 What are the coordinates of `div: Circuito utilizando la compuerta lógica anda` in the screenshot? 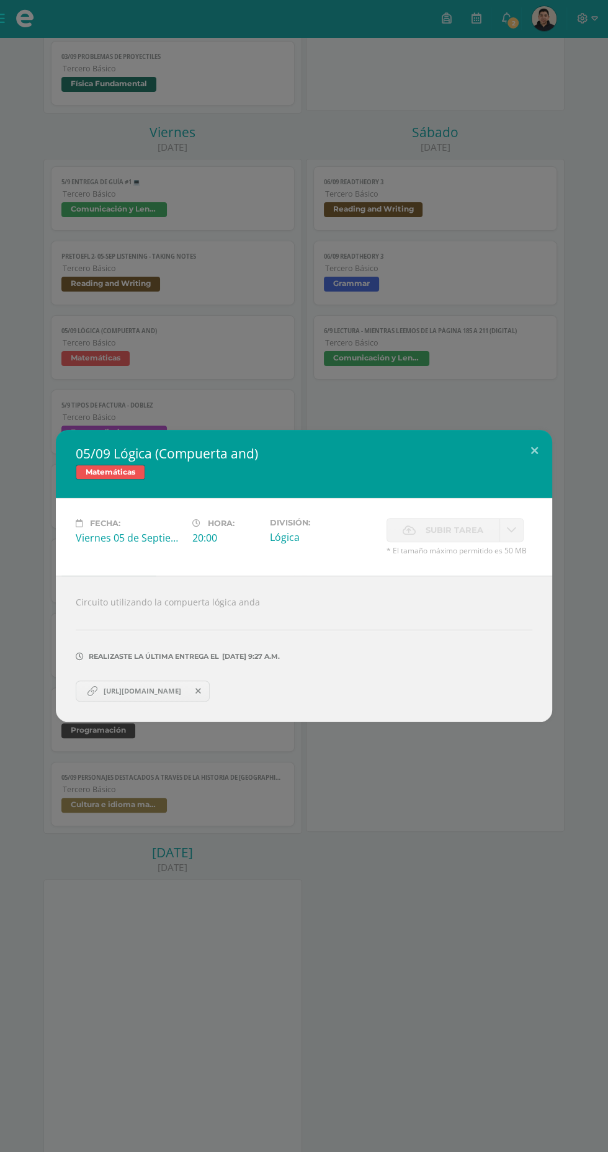 It's located at (304, 649).